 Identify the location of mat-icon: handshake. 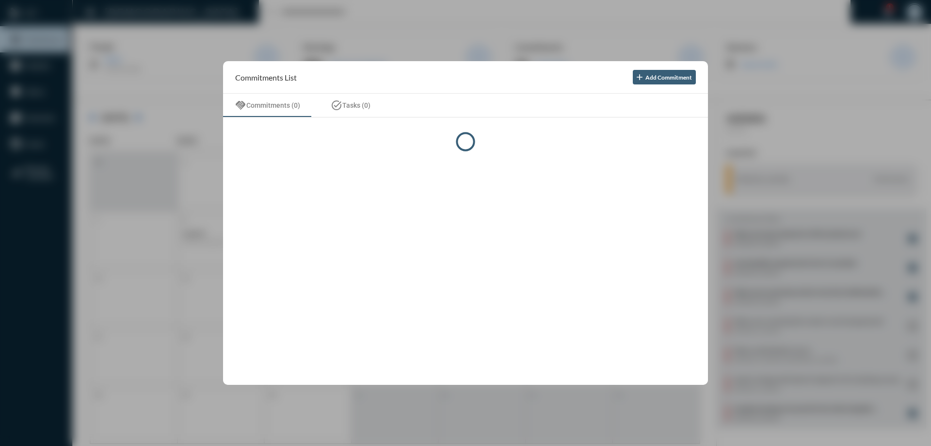
(241, 105).